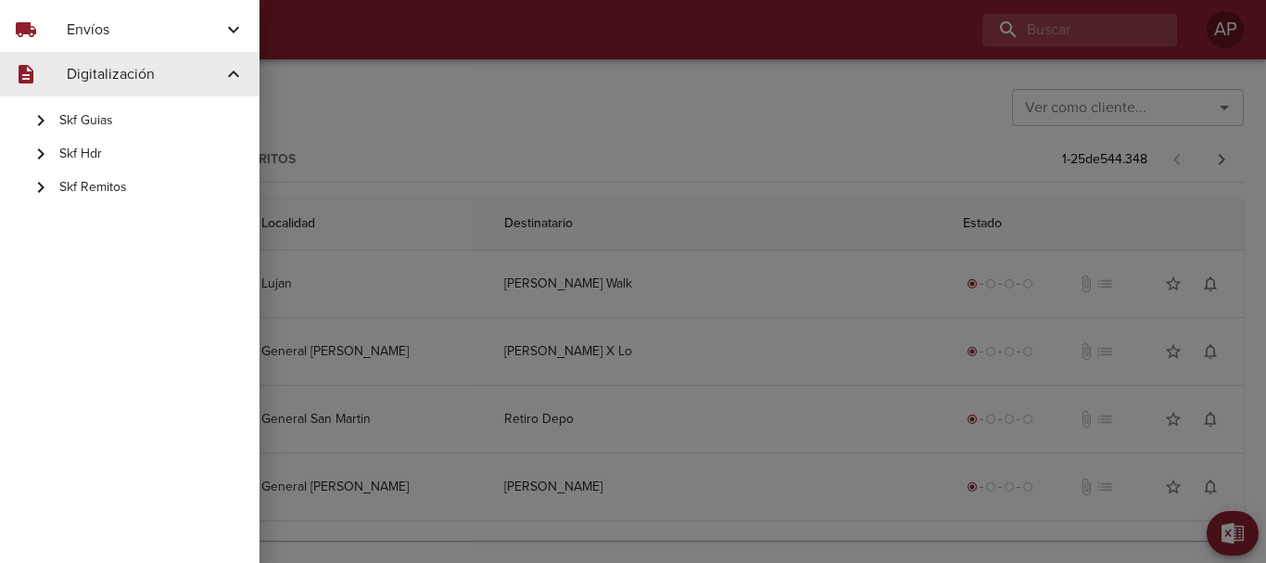 Image resolution: width=1266 pixels, height=563 pixels. What do you see at coordinates (26, 74) in the screenshot?
I see `span: description` at bounding box center [26, 74].